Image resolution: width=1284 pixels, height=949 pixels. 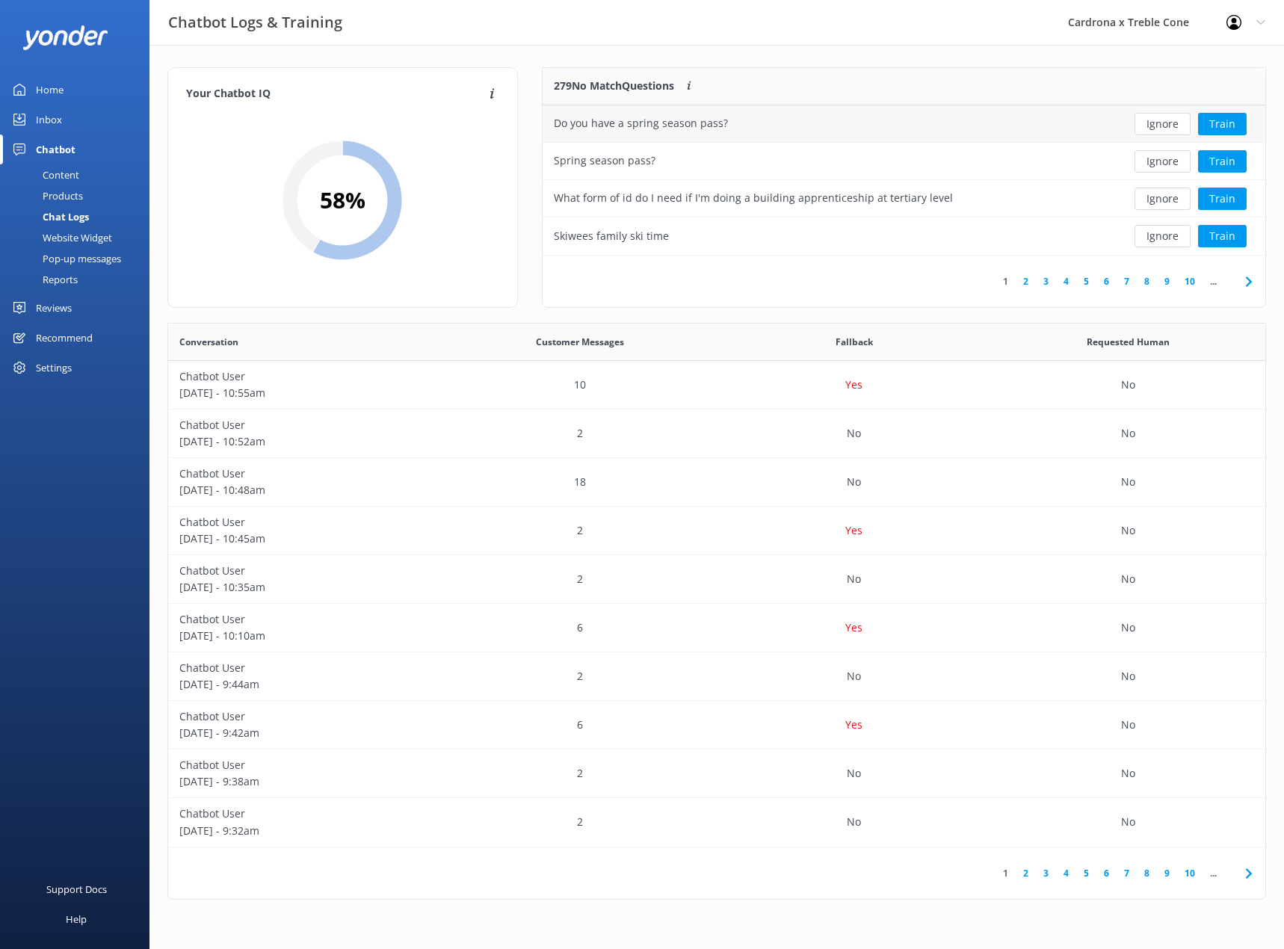 What do you see at coordinates (580, 725) in the screenshot?
I see `p: 6` at bounding box center [580, 725].